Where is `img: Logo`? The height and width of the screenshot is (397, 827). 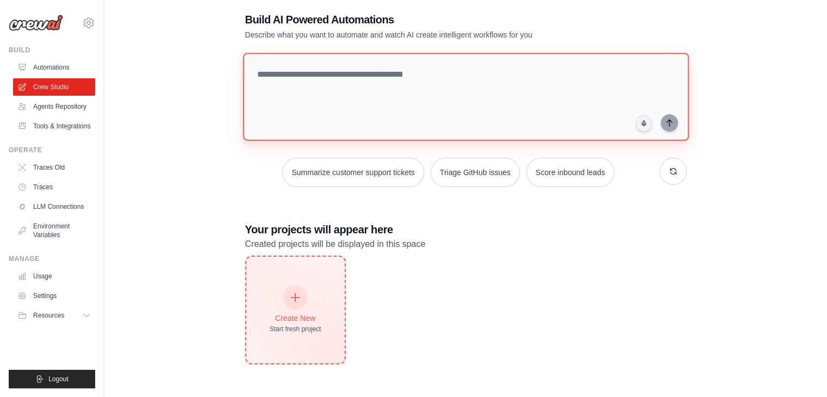 img: Logo is located at coordinates (36, 23).